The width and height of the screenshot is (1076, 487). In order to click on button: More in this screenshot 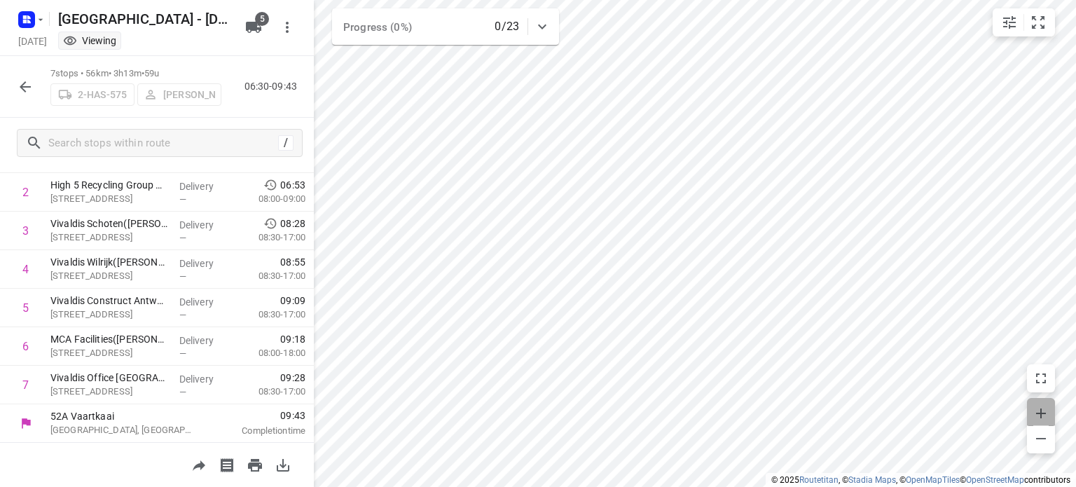, I will do `click(287, 27)`.